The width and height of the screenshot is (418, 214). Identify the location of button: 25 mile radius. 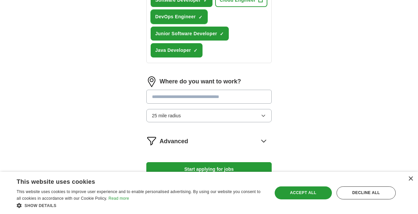
(209, 116).